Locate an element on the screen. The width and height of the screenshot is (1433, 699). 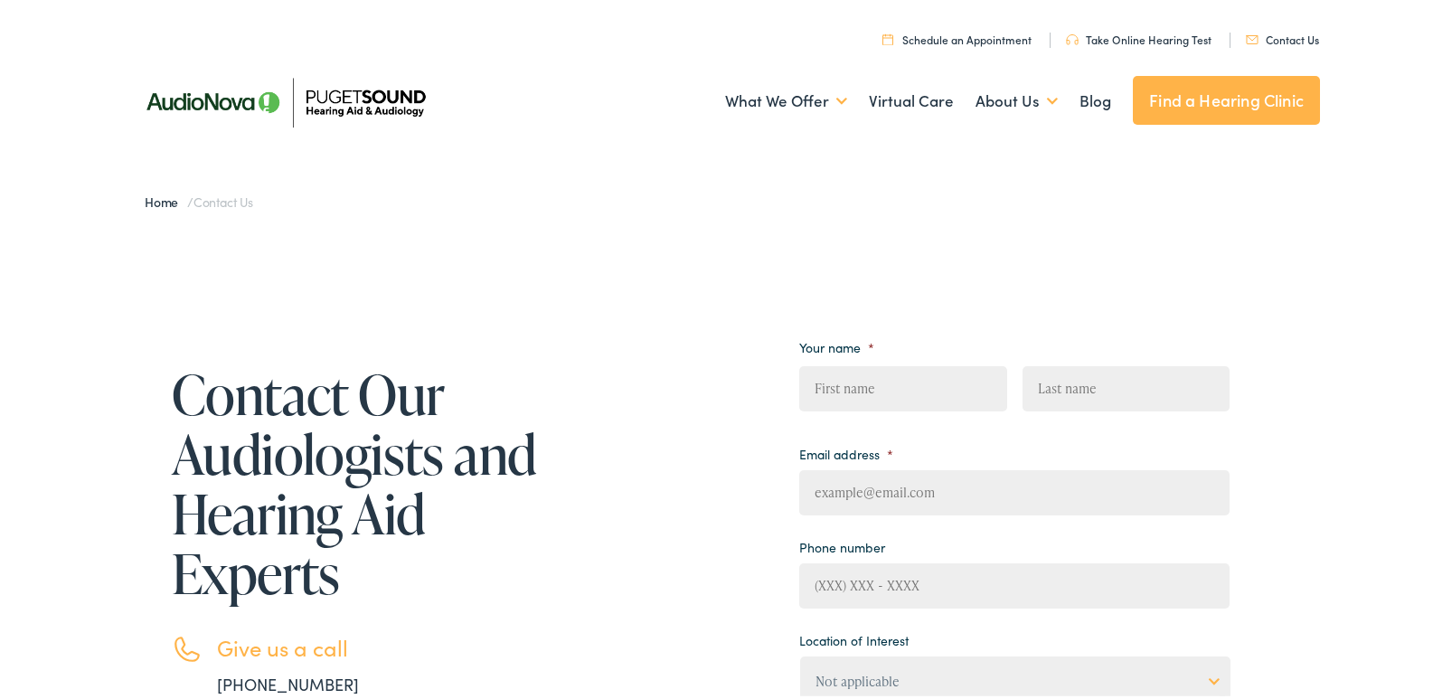
label: Your name is located at coordinates (836, 344).